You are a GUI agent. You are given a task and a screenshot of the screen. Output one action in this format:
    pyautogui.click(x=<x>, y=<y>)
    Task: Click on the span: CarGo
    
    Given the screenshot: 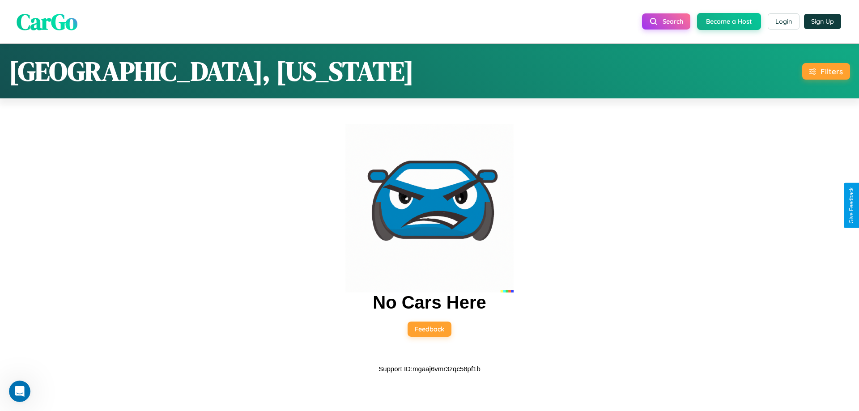 What is the action you would take?
    pyautogui.click(x=47, y=21)
    